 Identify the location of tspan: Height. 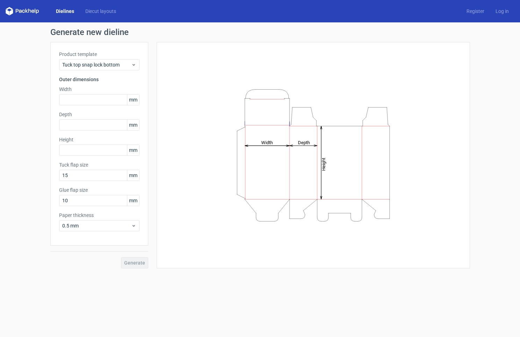
(323, 164).